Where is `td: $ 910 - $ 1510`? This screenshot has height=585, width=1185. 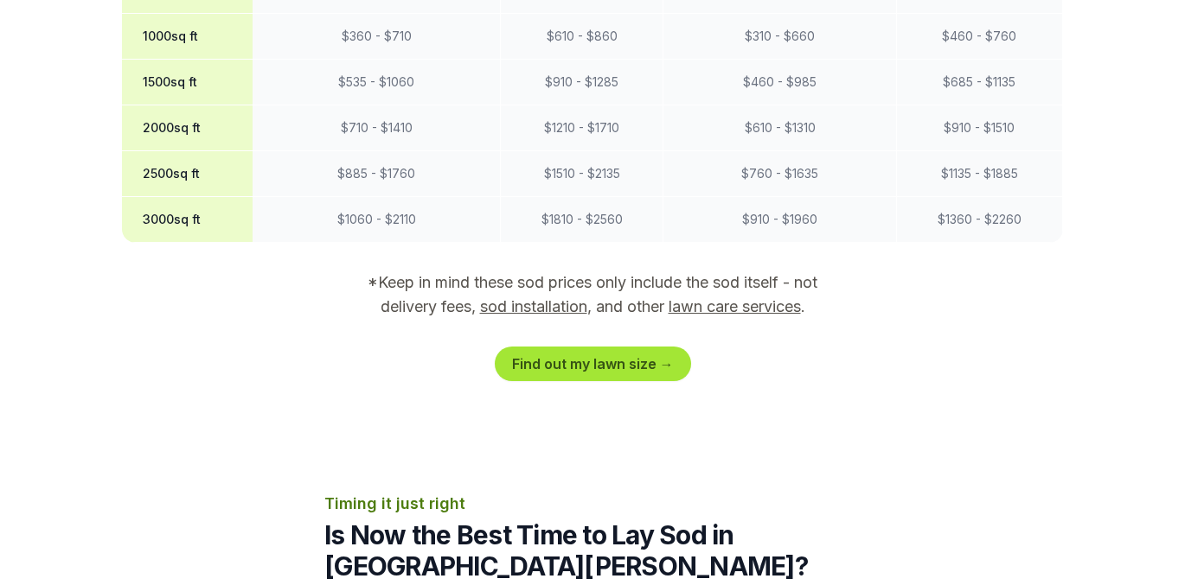 td: $ 910 - $ 1510 is located at coordinates (979, 128).